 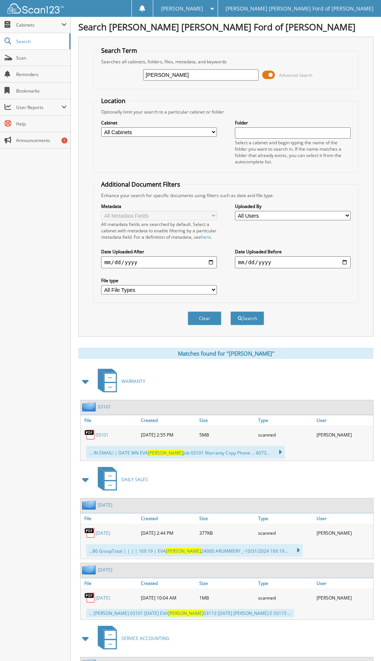 I want to click on div: 1, so click(x=64, y=141).